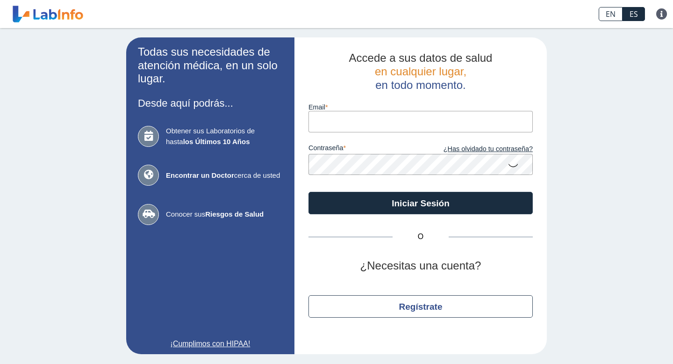 The height and width of the screenshot is (364, 673). Describe the element at coordinates (224, 136) in the screenshot. I see `span: Obtener sus Laboratorios de hasta` at that location.